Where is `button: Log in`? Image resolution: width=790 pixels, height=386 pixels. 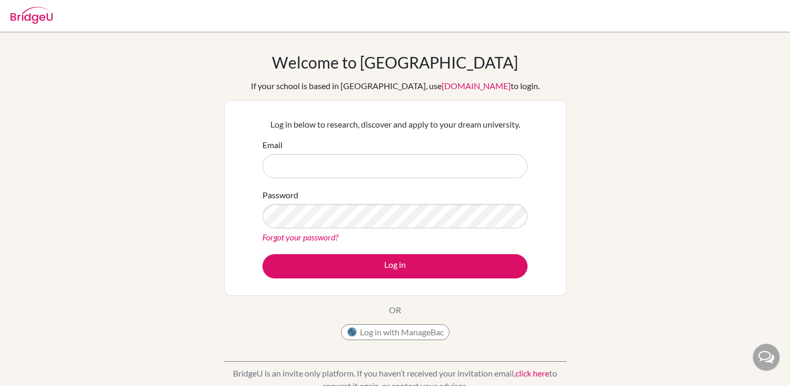 button: Log in is located at coordinates (395, 266).